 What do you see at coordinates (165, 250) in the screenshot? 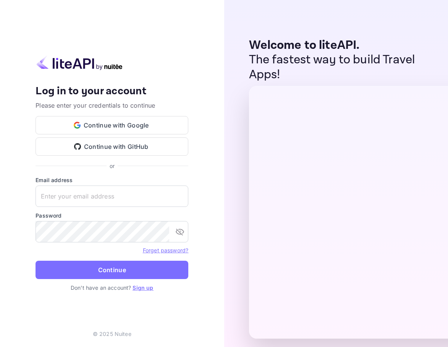
I see `a: Forget password?` at bounding box center [165, 250].